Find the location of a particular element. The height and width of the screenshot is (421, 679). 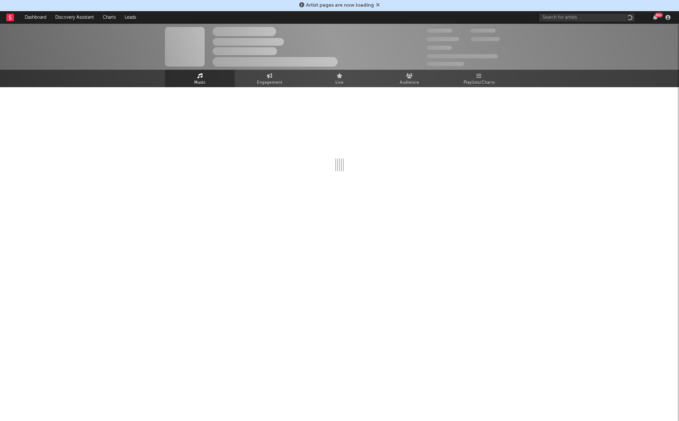

span: Artist pages are now loading is located at coordinates (340, 5).